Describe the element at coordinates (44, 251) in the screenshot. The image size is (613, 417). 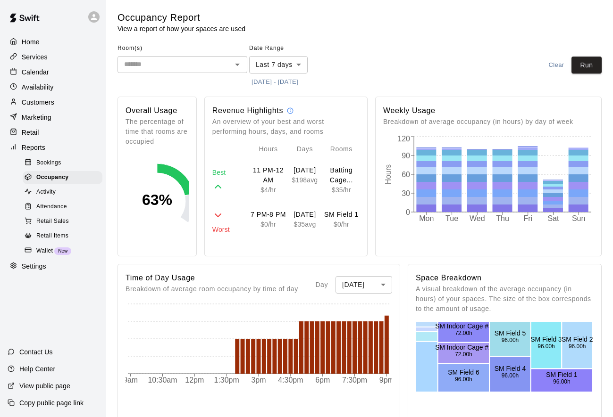
I see `span: Wallet` at that location.